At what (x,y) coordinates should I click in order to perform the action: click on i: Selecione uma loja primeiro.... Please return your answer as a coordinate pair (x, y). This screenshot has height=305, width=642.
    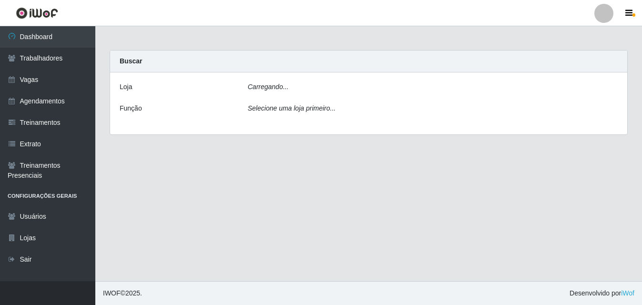
    Looking at the image, I should click on (292, 108).